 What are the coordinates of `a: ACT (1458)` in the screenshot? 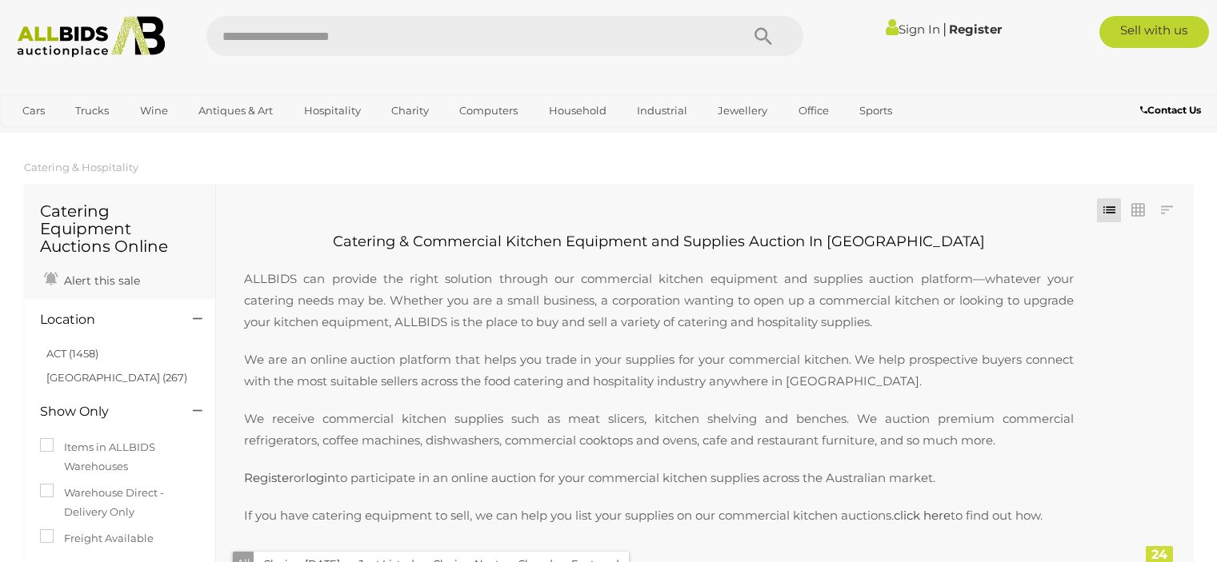 It's located at (72, 354).